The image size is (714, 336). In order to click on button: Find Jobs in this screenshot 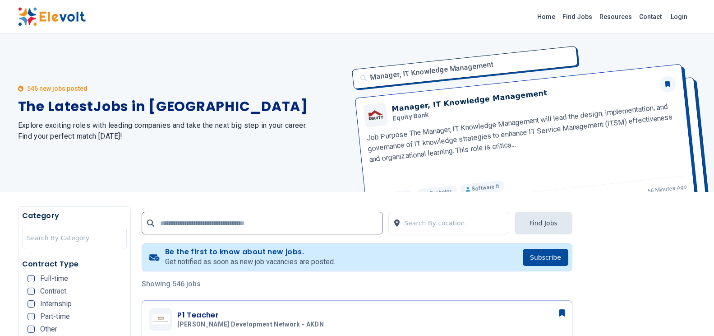, I will do `click(544, 223)`.